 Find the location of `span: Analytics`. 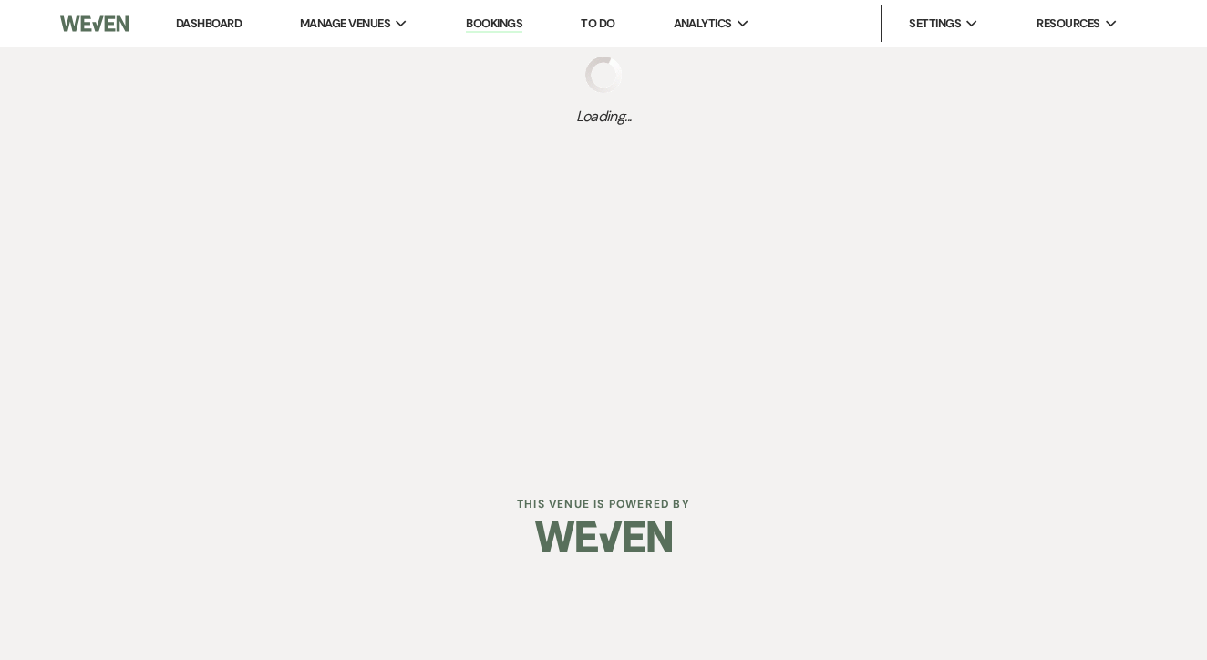

span: Analytics is located at coordinates (703, 24).